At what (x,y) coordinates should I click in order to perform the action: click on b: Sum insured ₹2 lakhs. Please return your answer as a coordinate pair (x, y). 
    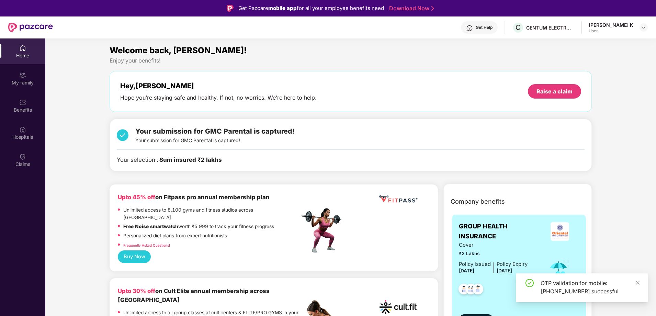
    Looking at the image, I should click on (191, 160).